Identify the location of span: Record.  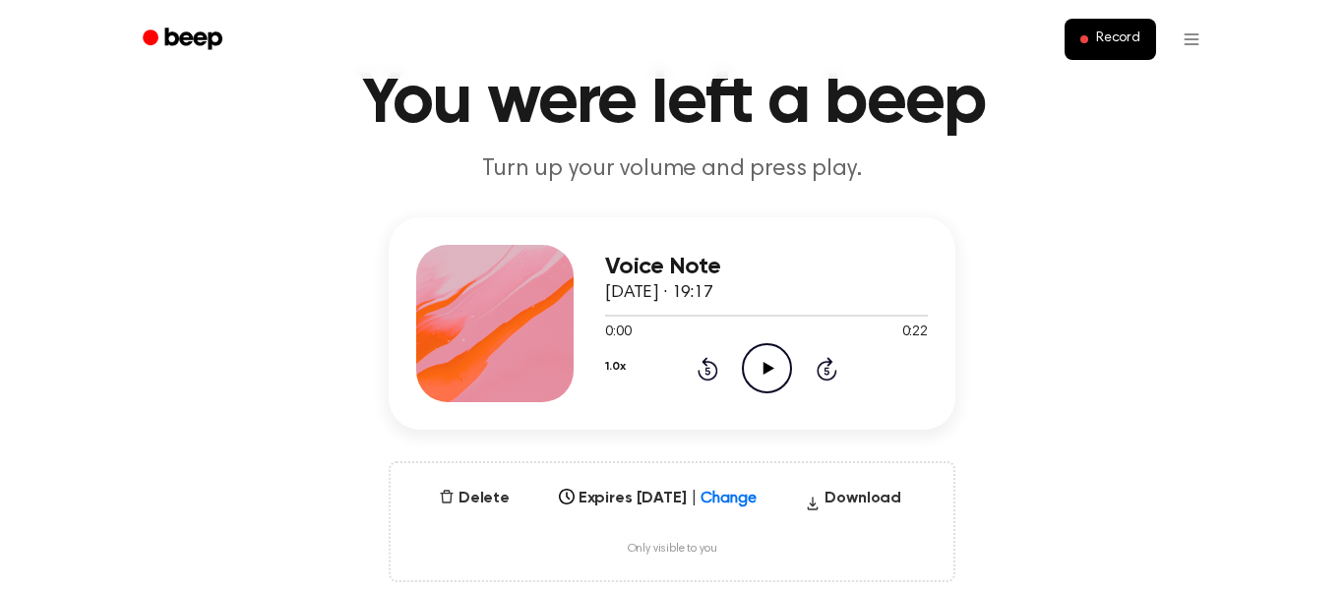
(1118, 39).